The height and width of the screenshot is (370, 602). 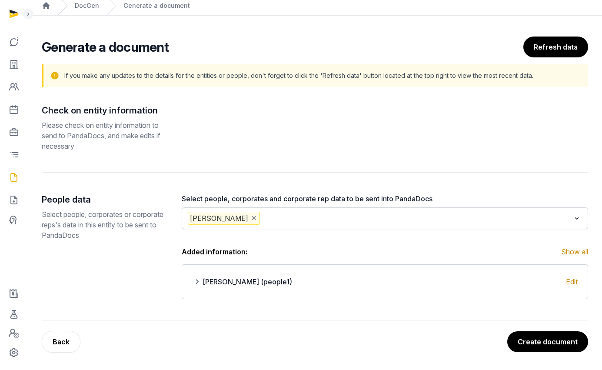 What do you see at coordinates (299, 76) in the screenshot?
I see `p: If you make any updates to the details for the entities or people, don't forget to click the 'Ref...` at bounding box center [299, 76].